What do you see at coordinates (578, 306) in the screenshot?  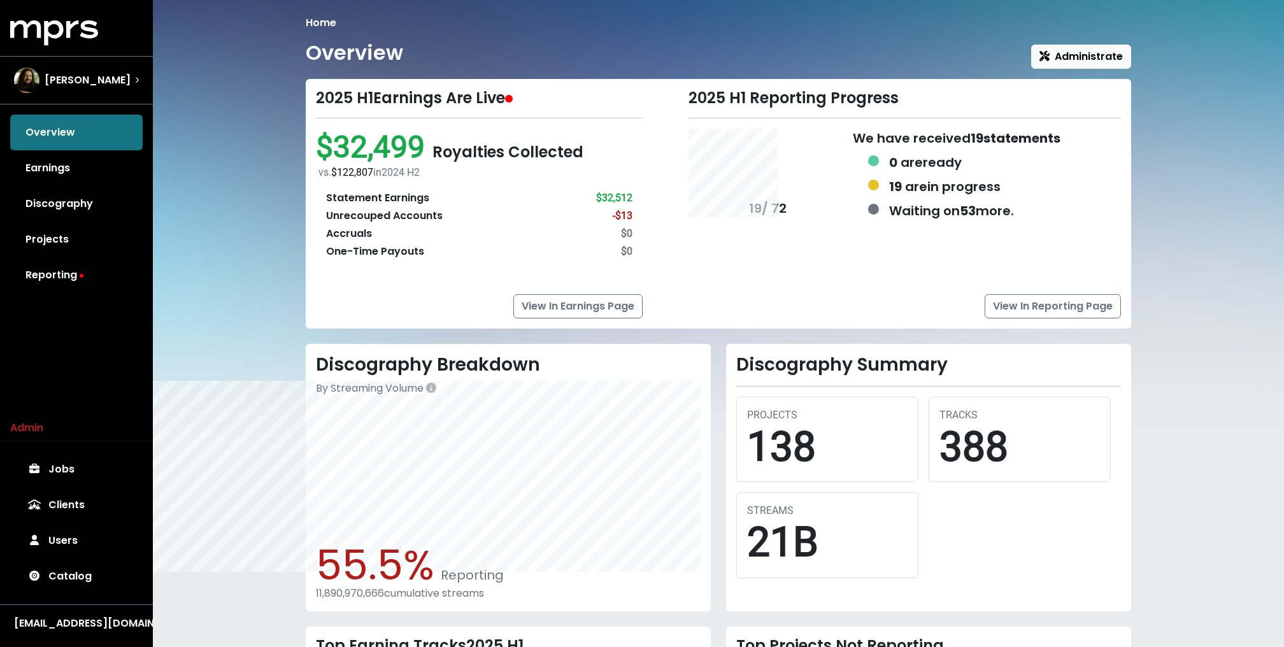 I see `a: View In Earnings Page` at bounding box center [578, 306].